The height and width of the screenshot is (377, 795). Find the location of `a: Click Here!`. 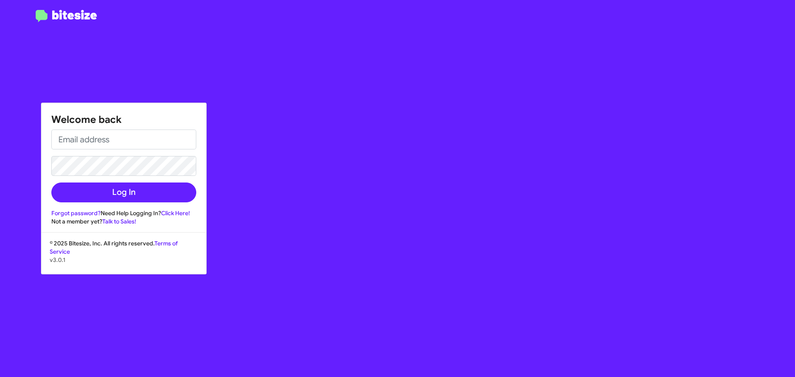

a: Click Here! is located at coordinates (176, 213).